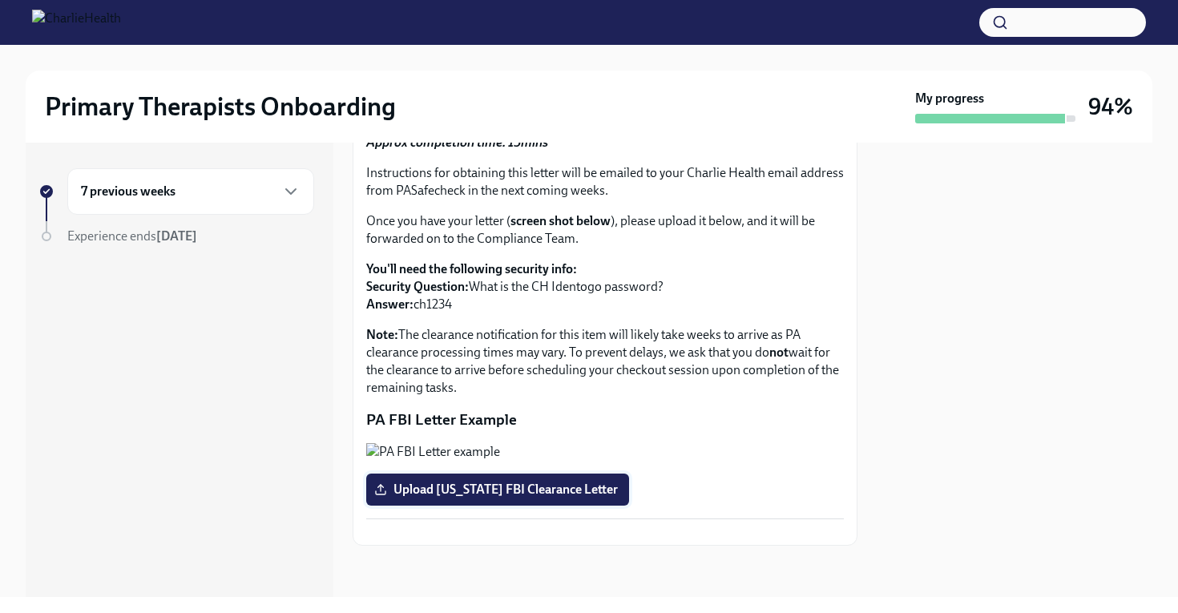 The height and width of the screenshot is (613, 1178). Describe the element at coordinates (605, 287) in the screenshot. I see `p: What is the CH Identogo password? ch1234` at that location.